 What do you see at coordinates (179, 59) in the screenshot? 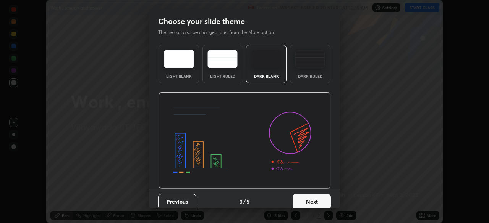
I see `img: lightTheme.e5ed3b09.svg` at bounding box center [179, 59].